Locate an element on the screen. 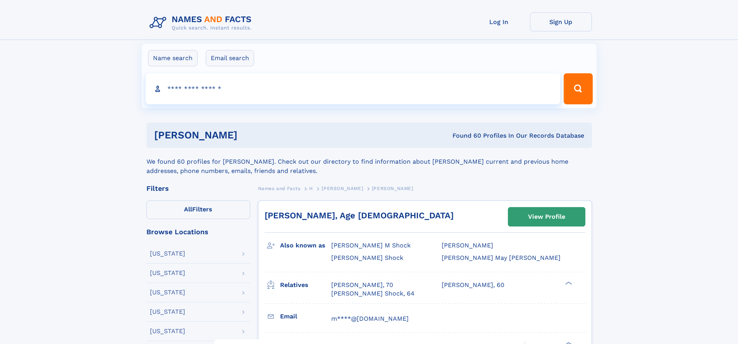 Image resolution: width=738 pixels, height=344 pixels. div: Found 60 Profiles In Our Records Database is located at coordinates (464, 136).